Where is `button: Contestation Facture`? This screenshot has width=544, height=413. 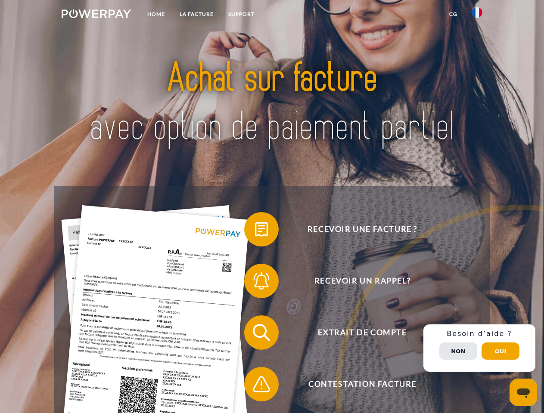
button: Contestation Facture is located at coordinates (356, 385).